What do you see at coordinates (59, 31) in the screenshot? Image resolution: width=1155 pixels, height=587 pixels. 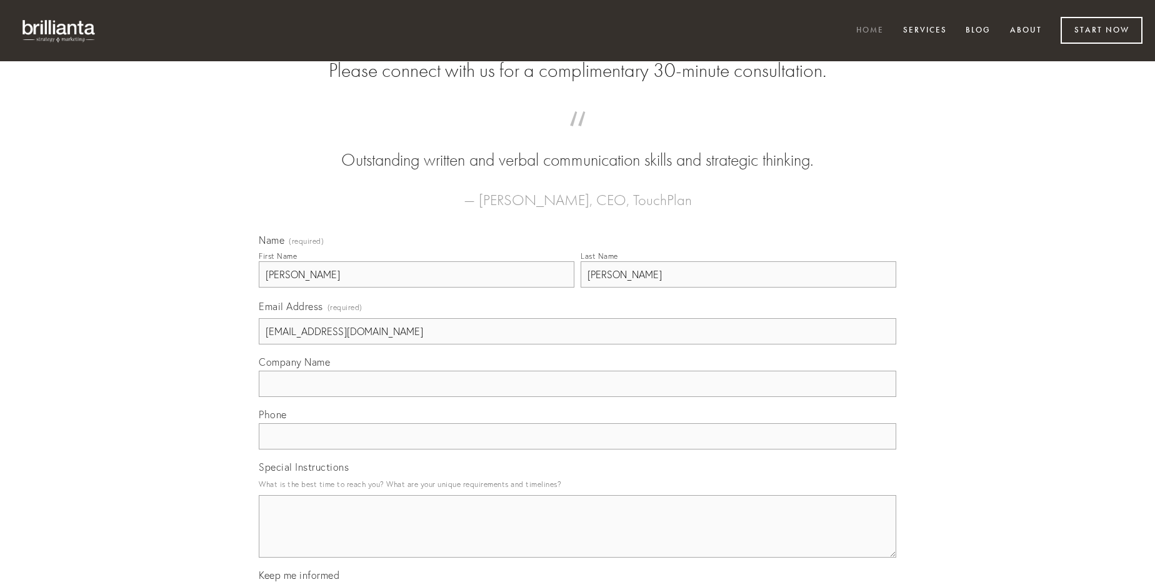 I see `img: brillianta - research, strategy, marketing` at bounding box center [59, 31].